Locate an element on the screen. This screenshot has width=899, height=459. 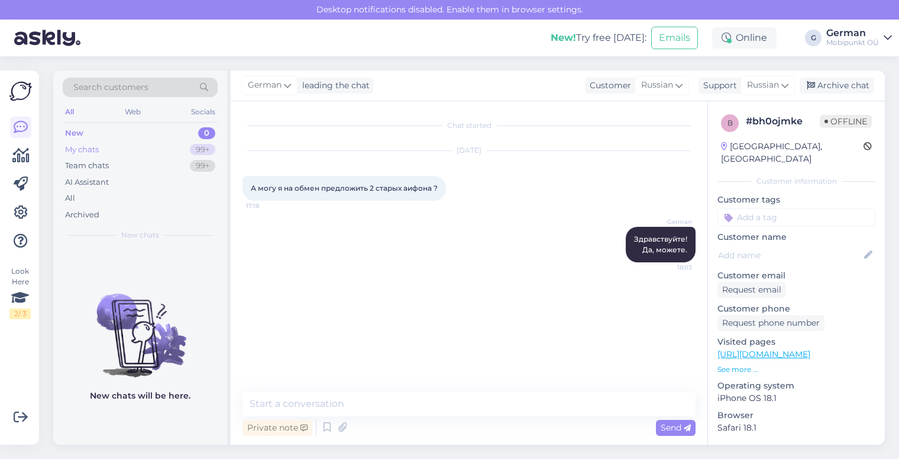
p: iPhone OS 18.1 is located at coordinates (796, 398).